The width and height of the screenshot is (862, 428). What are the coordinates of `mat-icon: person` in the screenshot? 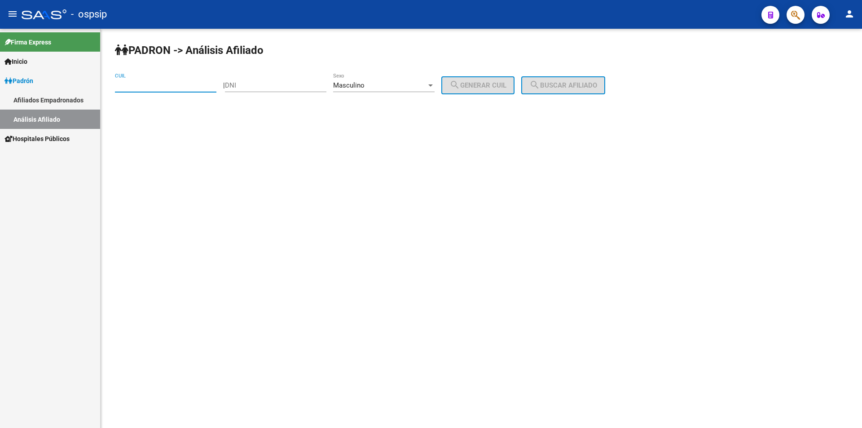 It's located at (850, 14).